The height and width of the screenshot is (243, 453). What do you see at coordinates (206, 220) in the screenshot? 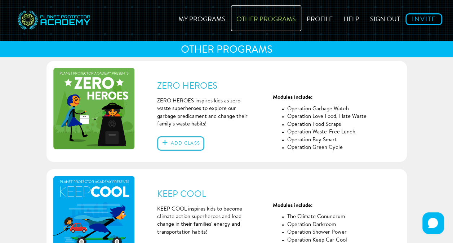
I see `p: KEEP COOL inspires kids to become climate action superheroes and lead change in their families' e...` at bounding box center [206, 220].